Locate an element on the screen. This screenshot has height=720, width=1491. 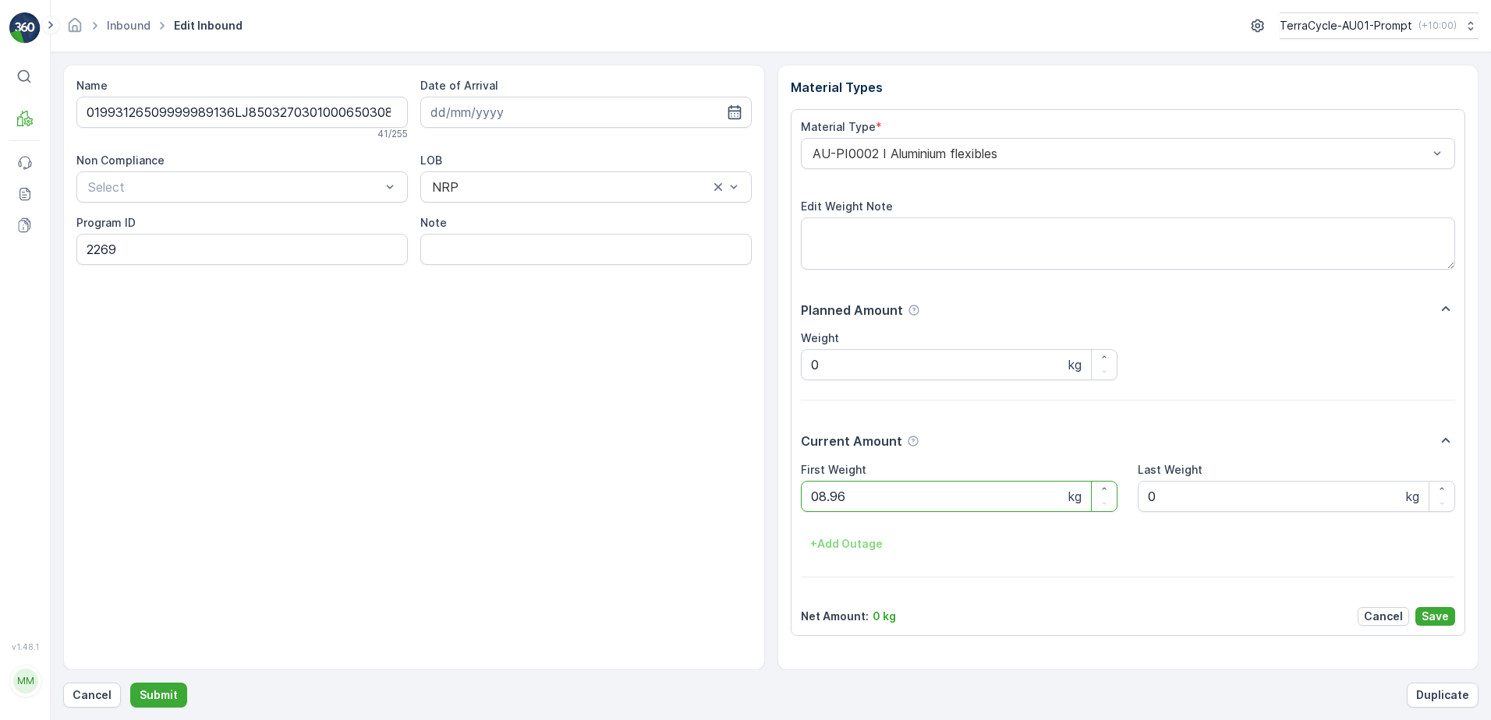
button: Duplicate is located at coordinates (1442, 695).